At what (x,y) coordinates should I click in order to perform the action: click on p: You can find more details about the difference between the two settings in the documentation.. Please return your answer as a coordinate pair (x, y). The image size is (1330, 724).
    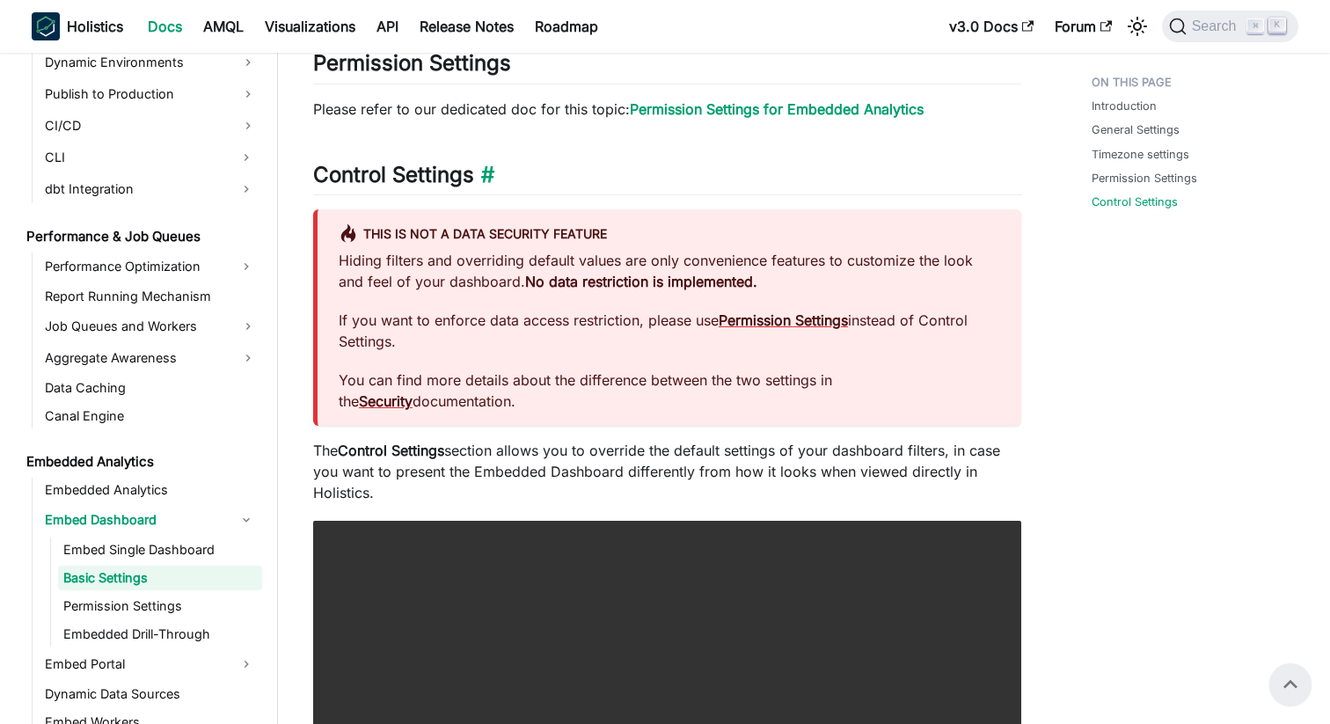
    Looking at the image, I should click on (670, 391).